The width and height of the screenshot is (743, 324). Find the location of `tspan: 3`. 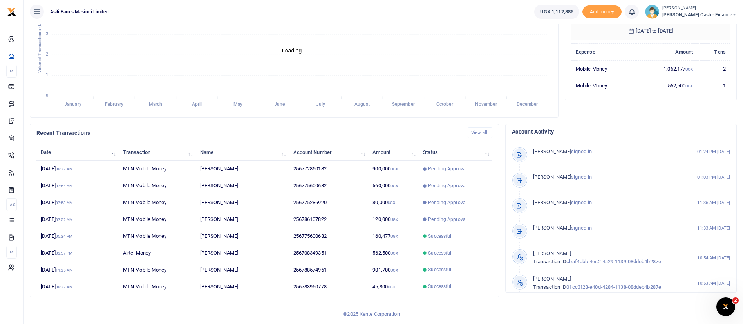

tspan: 3 is located at coordinates (47, 34).